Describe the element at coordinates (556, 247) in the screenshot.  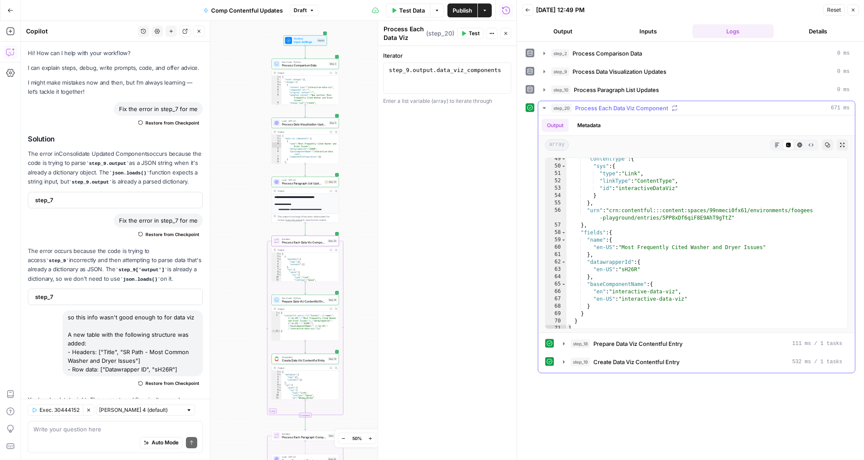
I see `div: 60` at that location.